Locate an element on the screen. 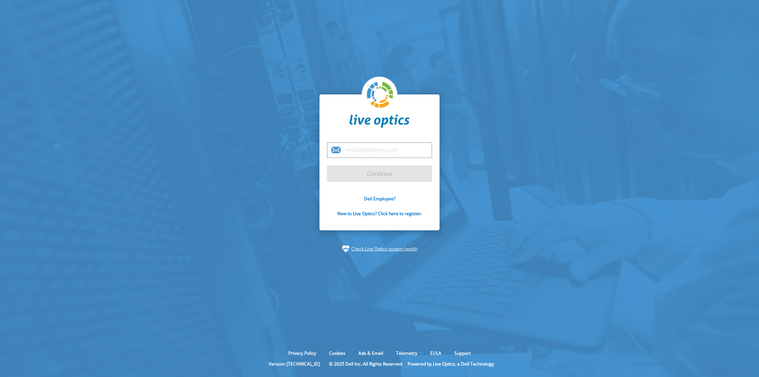 Image resolution: width=759 pixels, height=377 pixels. a: Telemetry is located at coordinates (407, 353).